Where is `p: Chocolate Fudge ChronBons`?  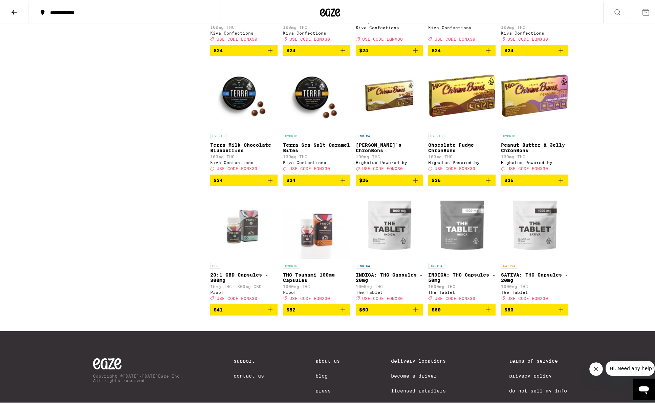
p: Chocolate Fudge ChronBons is located at coordinates (462, 146).